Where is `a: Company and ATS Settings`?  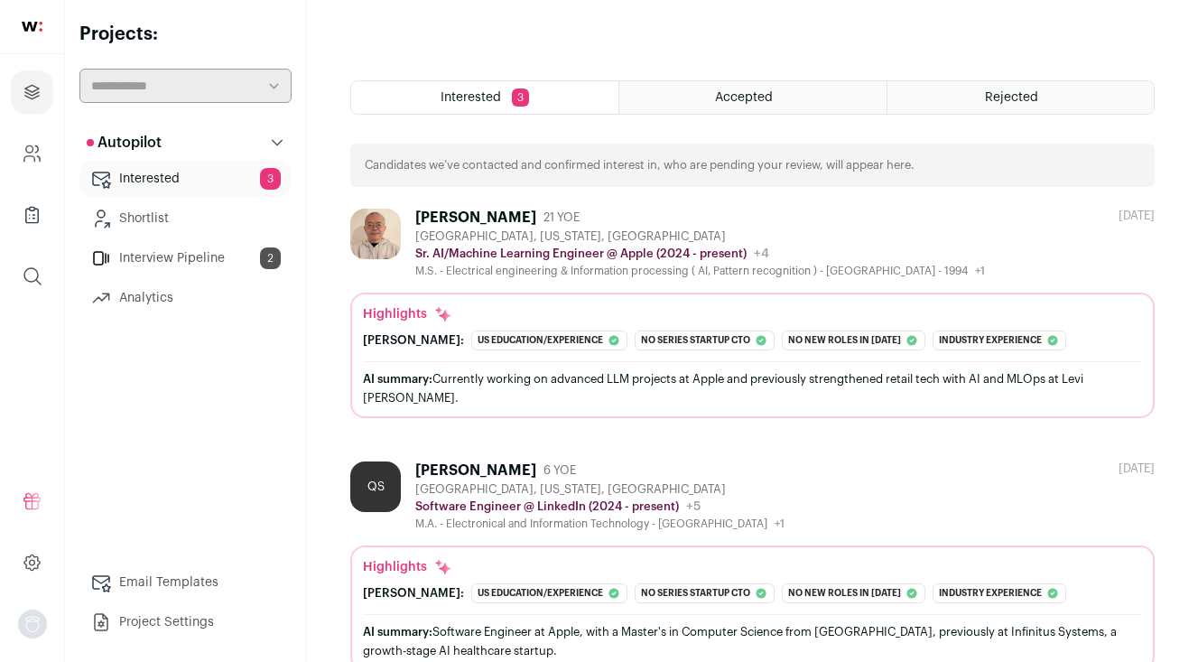 a: Company and ATS Settings is located at coordinates (32, 153).